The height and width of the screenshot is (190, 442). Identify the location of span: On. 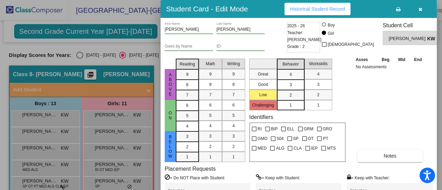
(170, 116).